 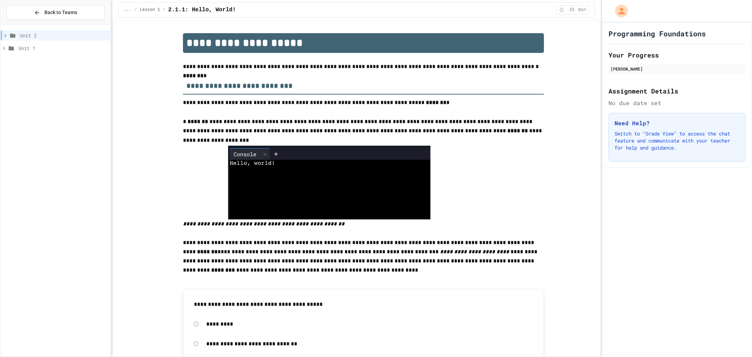 I want to click on span: min, so click(x=582, y=10).